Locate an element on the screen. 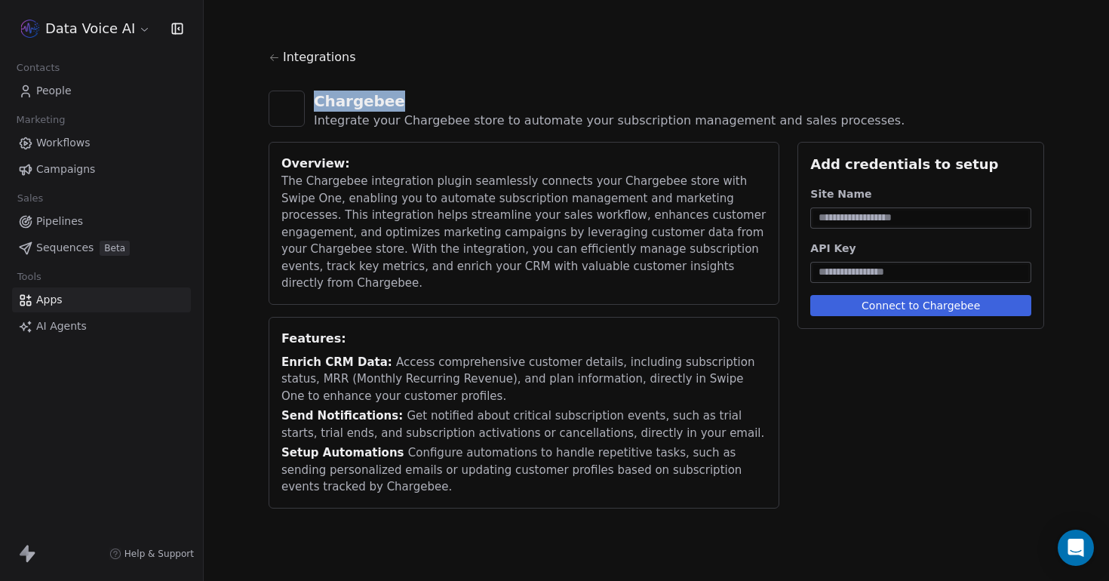 The height and width of the screenshot is (581, 1109). a: Campaigns is located at coordinates (101, 169).